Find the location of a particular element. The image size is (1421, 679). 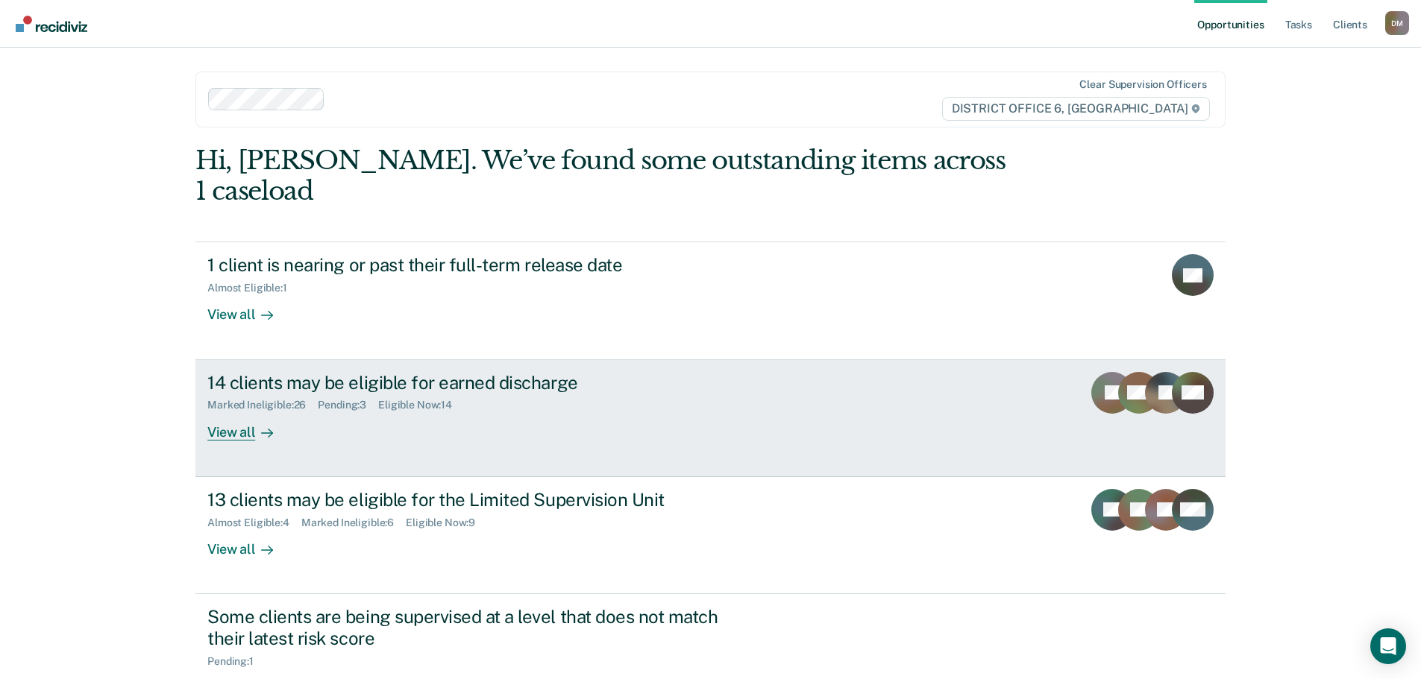

div: Marked Ineligible : 26 is located at coordinates (263, 405).